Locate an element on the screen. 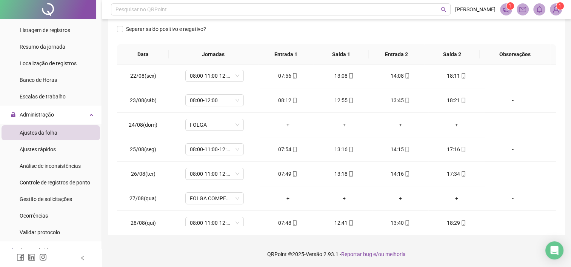 The height and width of the screenshot is (267, 571). th: Saída 2 is located at coordinates (452, 54).